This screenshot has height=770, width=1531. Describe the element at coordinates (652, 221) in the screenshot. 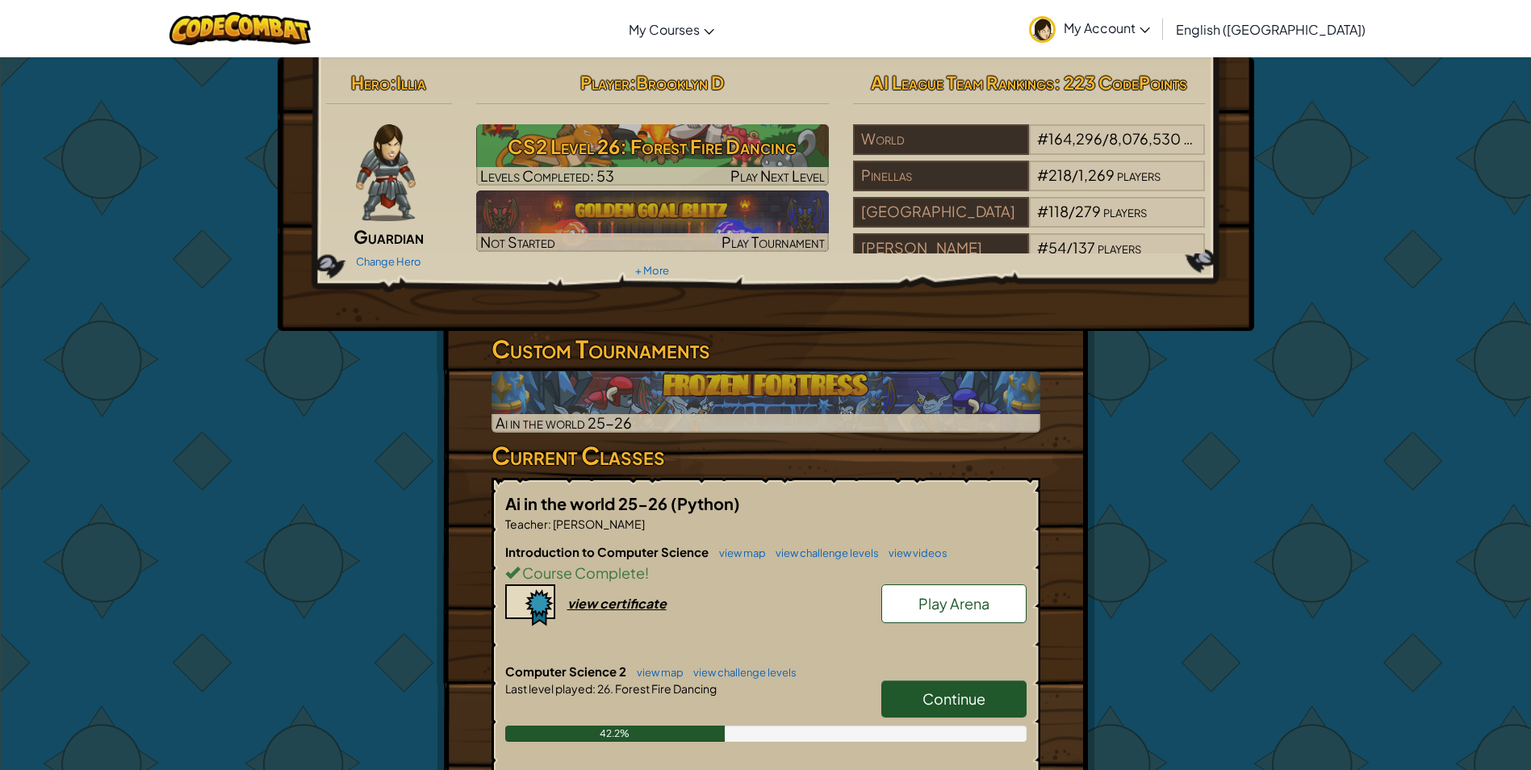

I see `a: Not StartedPlay Tournament` at that location.